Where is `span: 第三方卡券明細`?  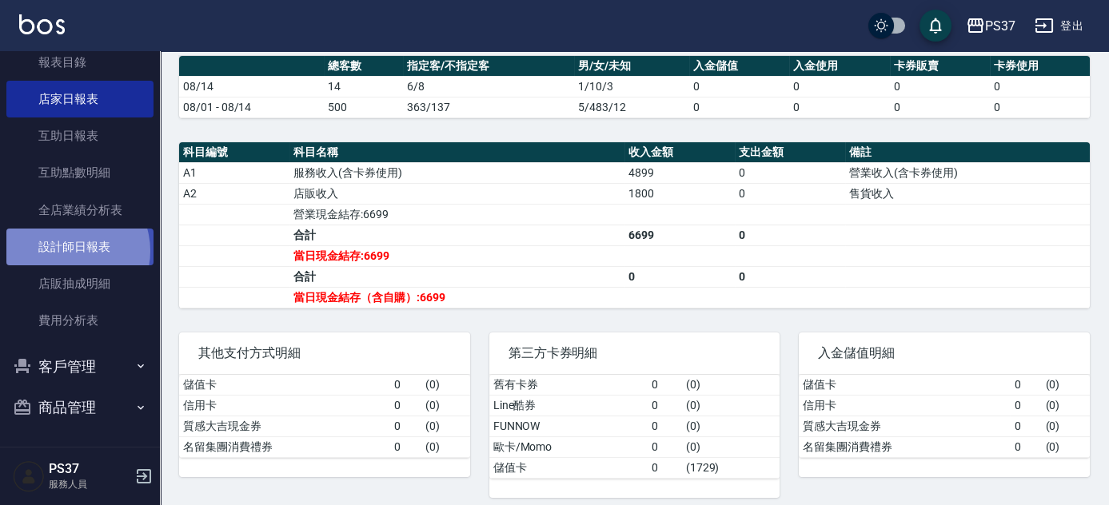 span: 第三方卡券明細 is located at coordinates (635, 353).